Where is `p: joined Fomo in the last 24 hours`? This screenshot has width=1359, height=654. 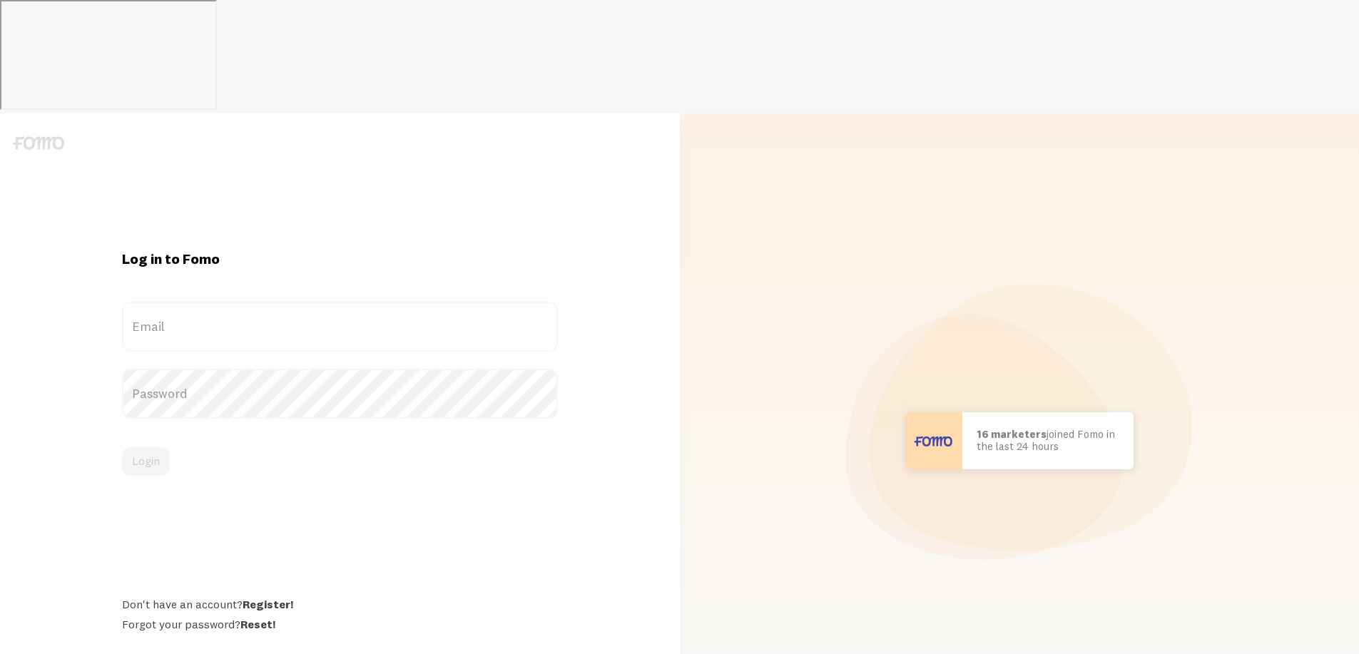 p: joined Fomo in the last 24 hours is located at coordinates (1048, 440).